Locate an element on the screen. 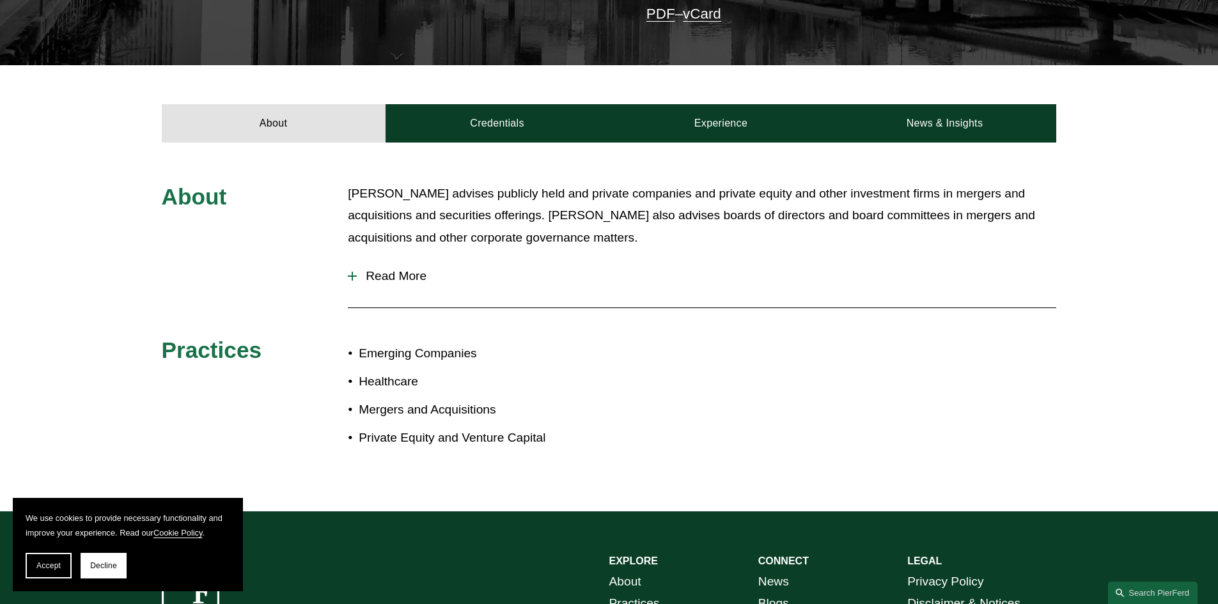 This screenshot has height=604, width=1218. span: Accept is located at coordinates (49, 566).